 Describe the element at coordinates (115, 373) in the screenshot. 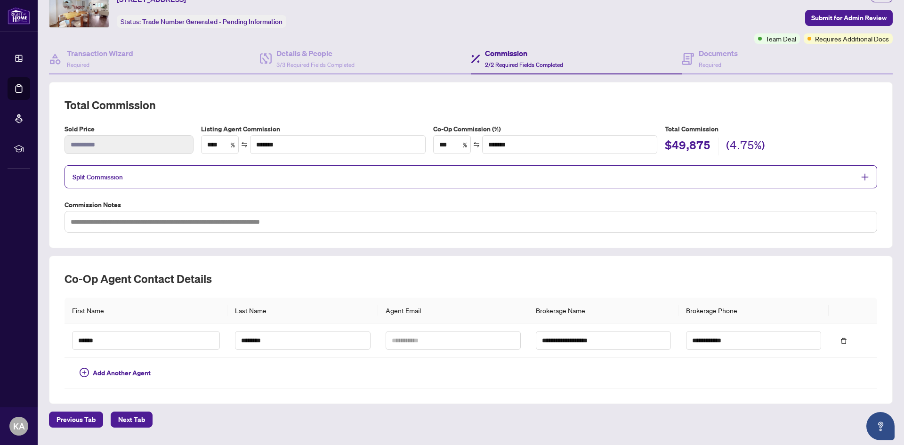

I see `button: Add Another Agent` at that location.